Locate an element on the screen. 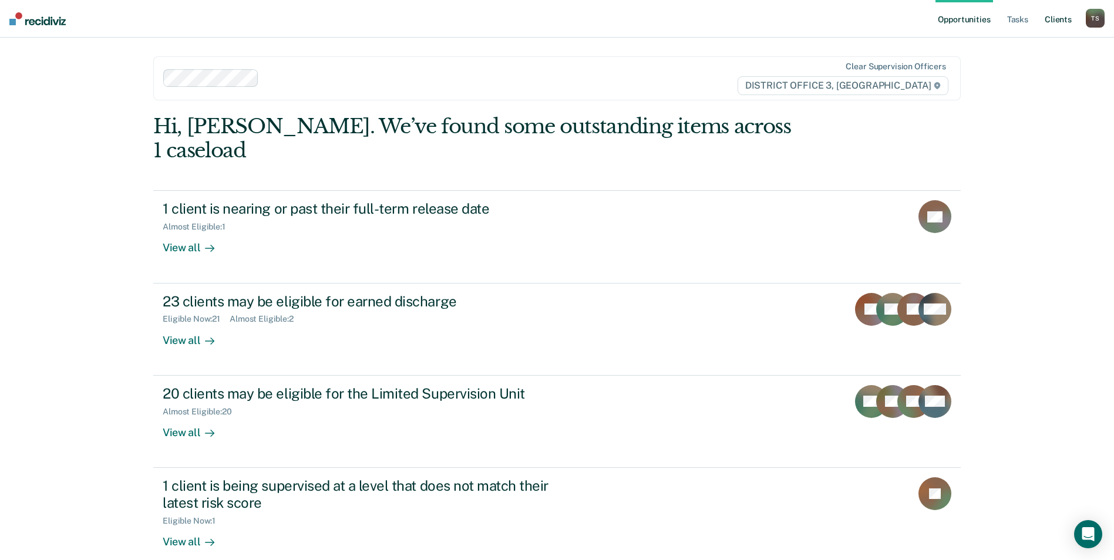 This screenshot has width=1114, height=560. img: Recidiviz is located at coordinates (38, 19).